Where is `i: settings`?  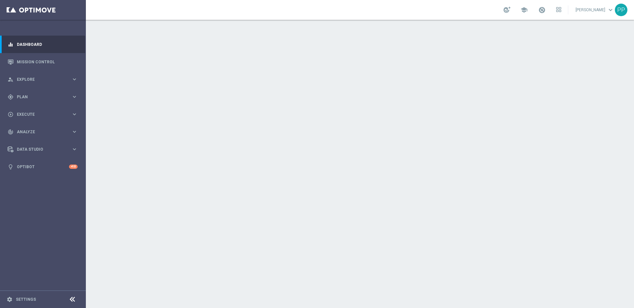
i: settings is located at coordinates (10, 300).